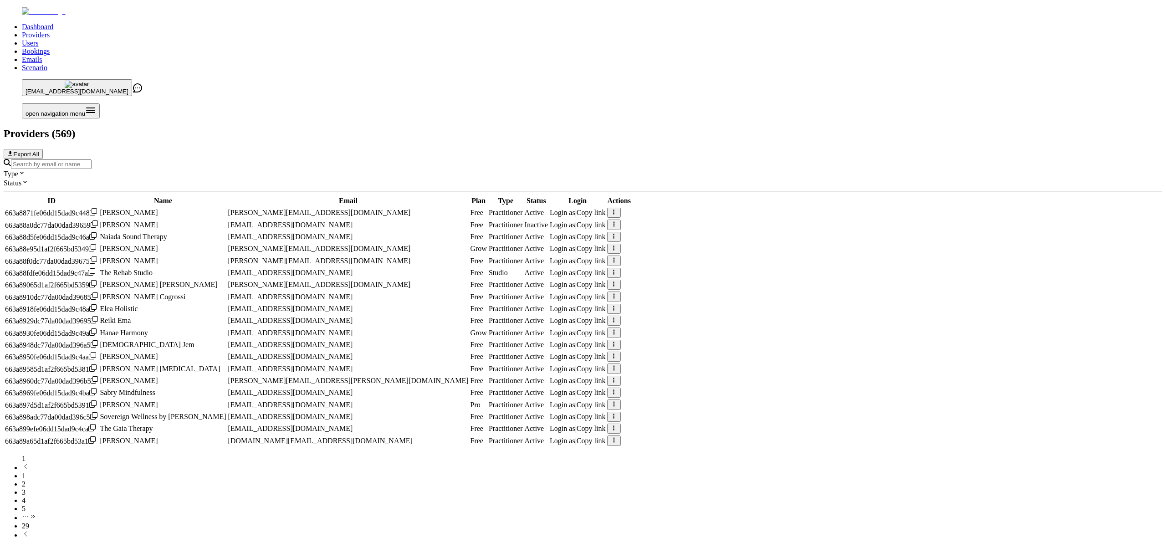 The width and height of the screenshot is (1166, 558). Describe the element at coordinates (592, 467) in the screenshot. I see `li: previous page button` at that location.